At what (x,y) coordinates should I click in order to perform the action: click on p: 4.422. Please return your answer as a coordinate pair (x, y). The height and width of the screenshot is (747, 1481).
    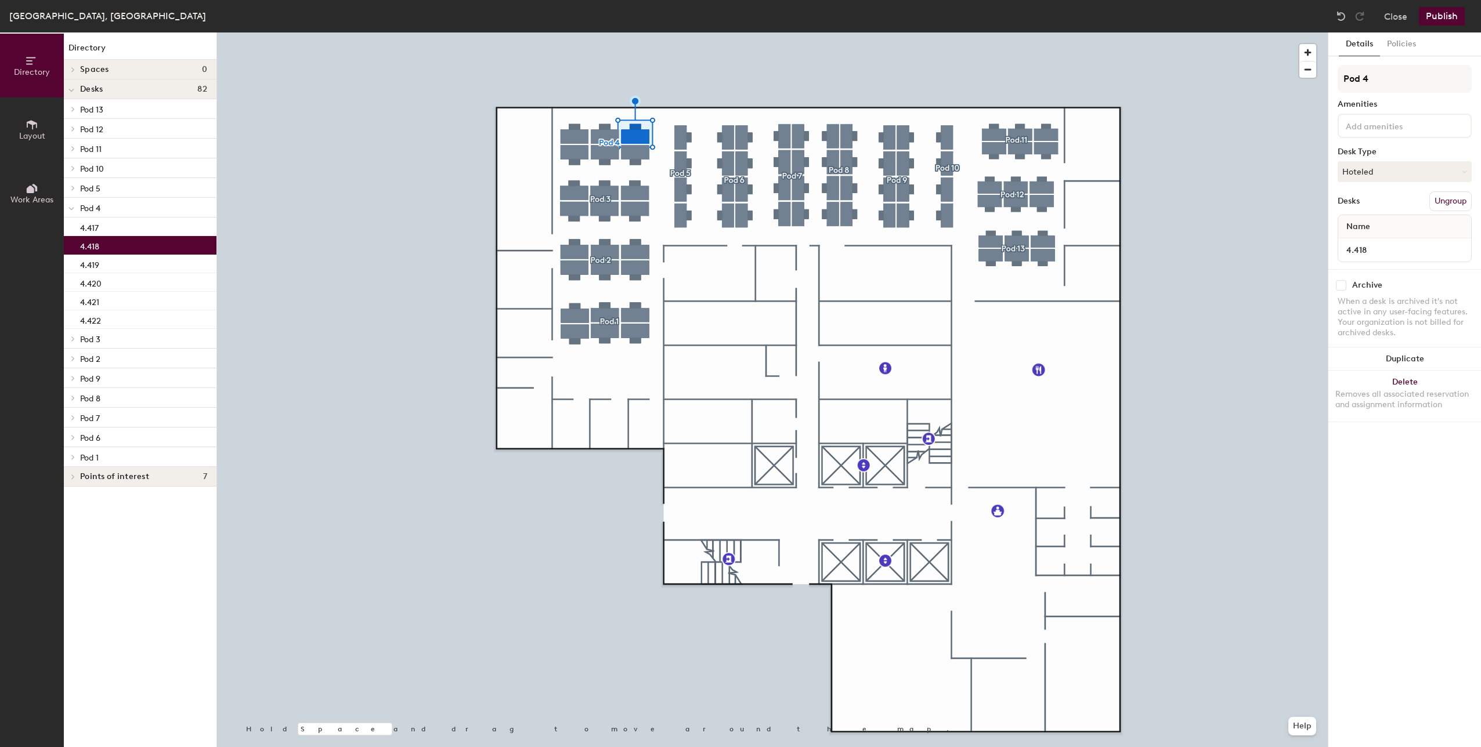
    Looking at the image, I should click on (91, 319).